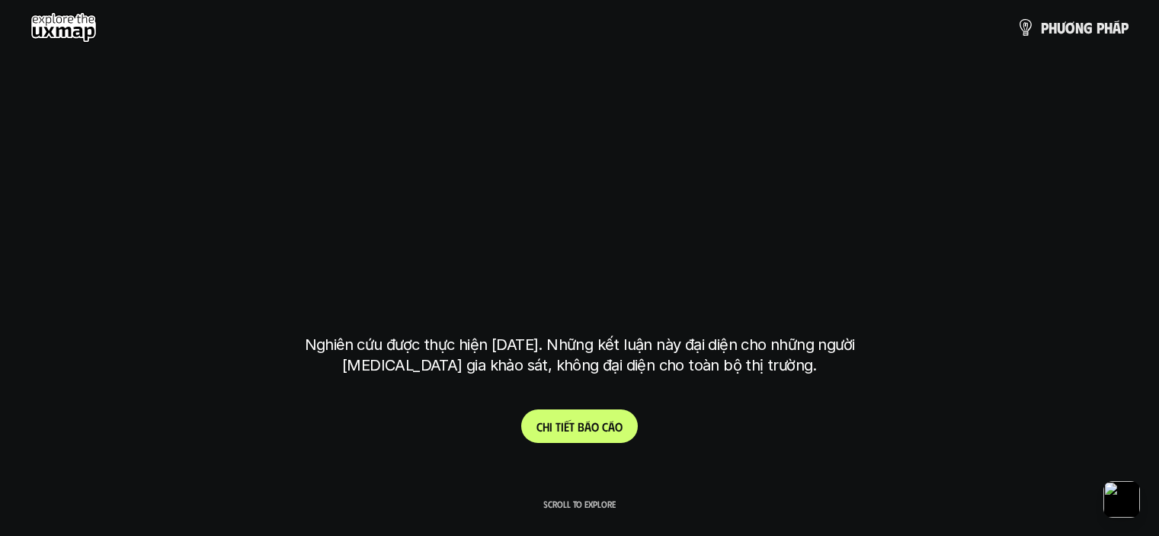  I want to click on span: ư, so click(1060, 27).